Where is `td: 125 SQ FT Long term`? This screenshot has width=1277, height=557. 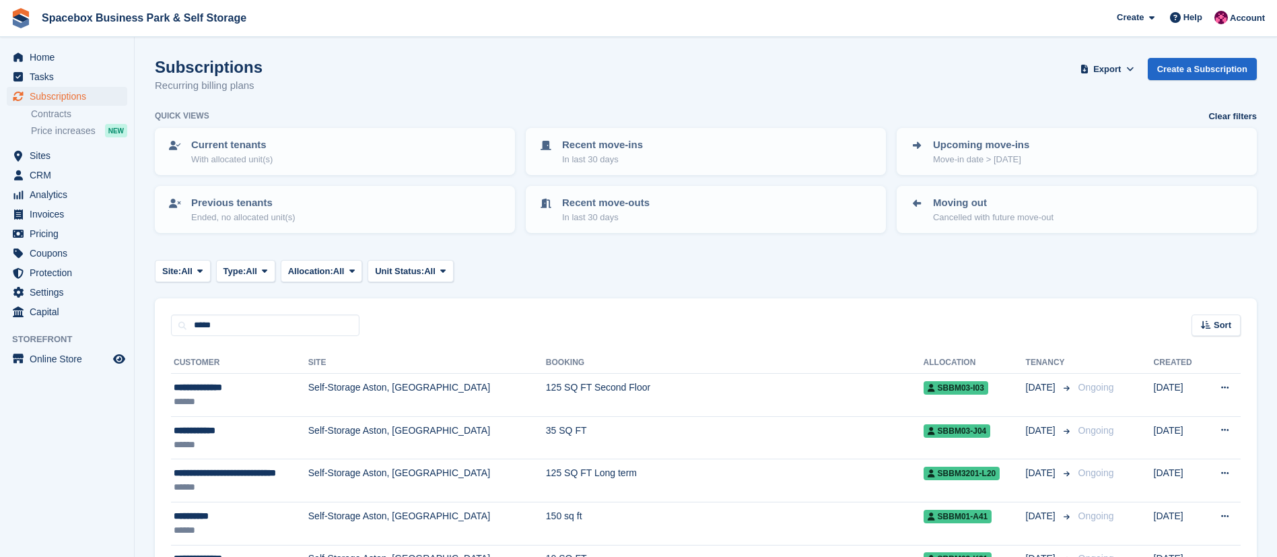
td: 125 SQ FT Long term is located at coordinates (735, 481).